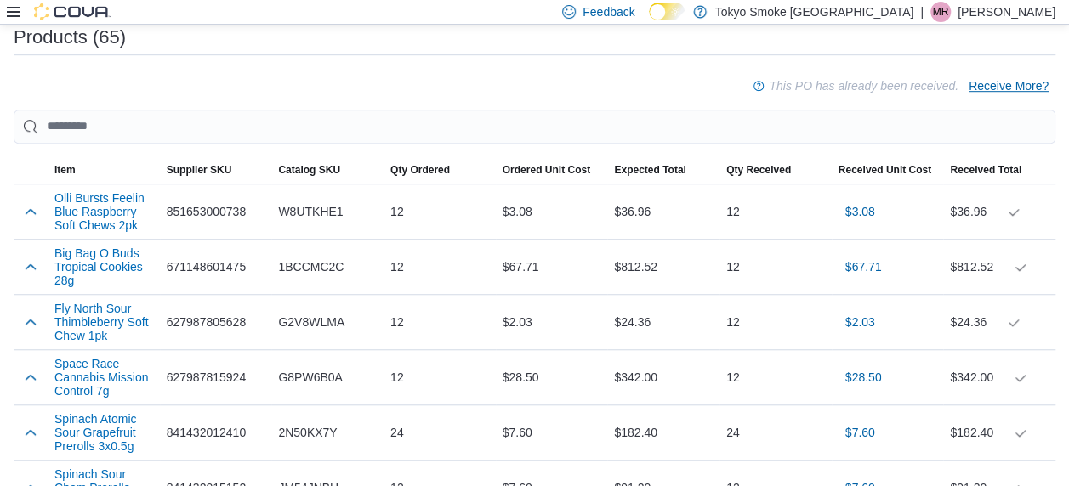 The image size is (1069, 486). Describe the element at coordinates (307, 433) in the screenshot. I see `span: 2N50KX7Y` at that location.